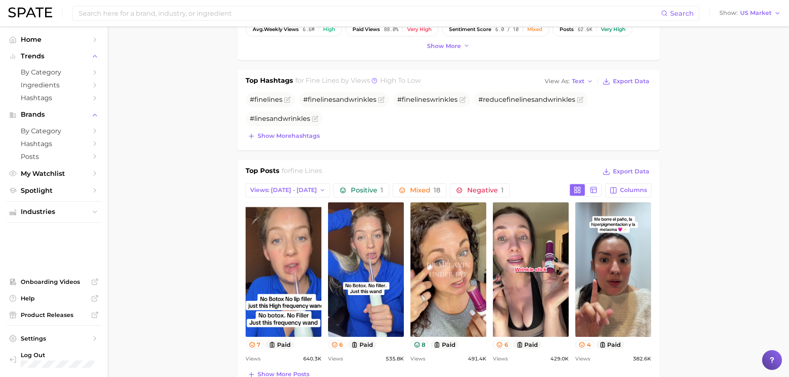  I want to click on span: fine lines, so click(306, 171).